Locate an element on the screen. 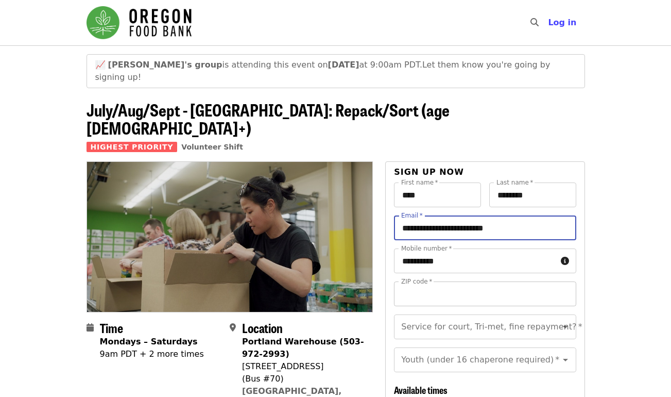 The width and height of the screenshot is (671, 397). input: First name is located at coordinates (437, 195).